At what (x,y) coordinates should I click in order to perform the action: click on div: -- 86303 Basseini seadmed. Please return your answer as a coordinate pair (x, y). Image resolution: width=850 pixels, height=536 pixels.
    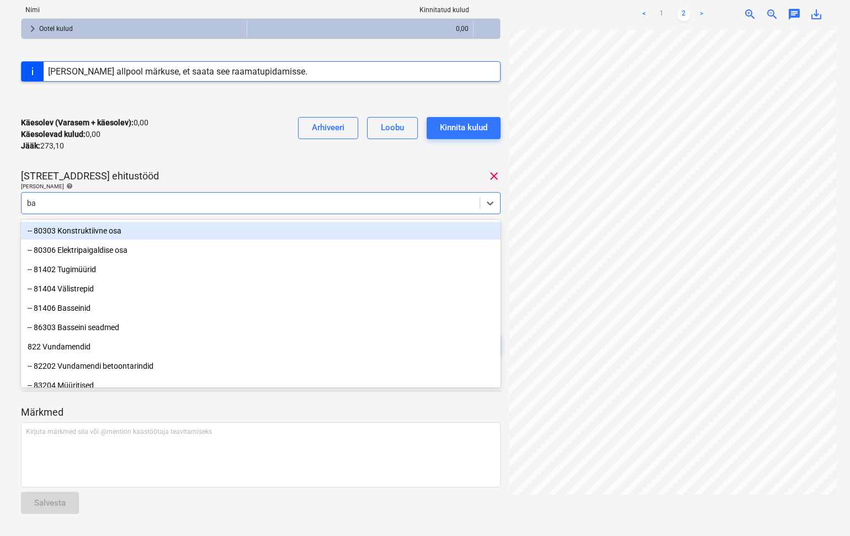
    Looking at the image, I should click on (261, 327).